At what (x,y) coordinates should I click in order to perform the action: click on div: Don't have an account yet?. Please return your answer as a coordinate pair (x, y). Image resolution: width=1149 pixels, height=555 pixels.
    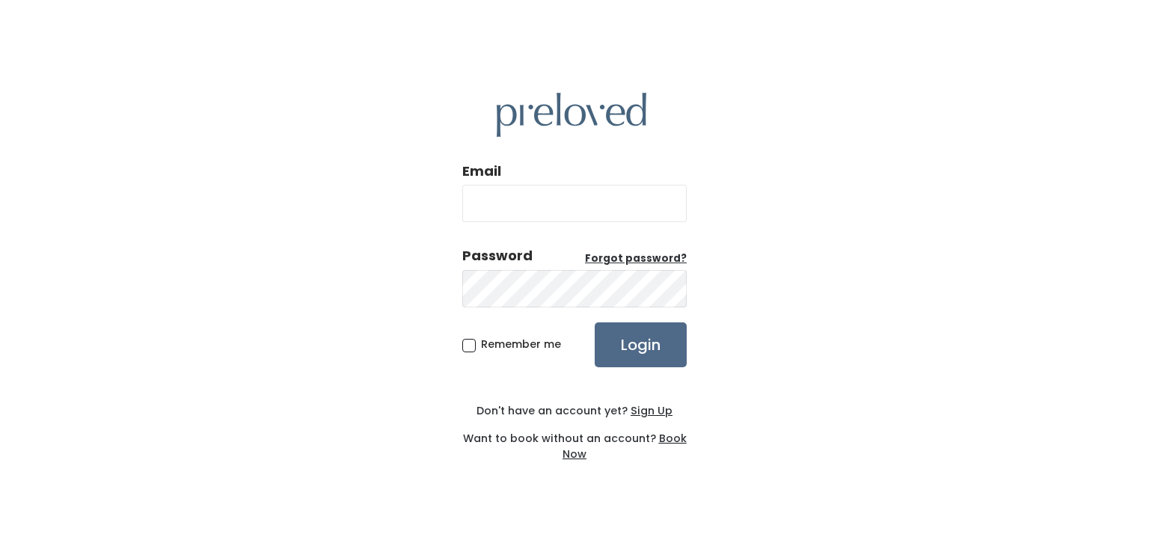
    Looking at the image, I should click on (574, 411).